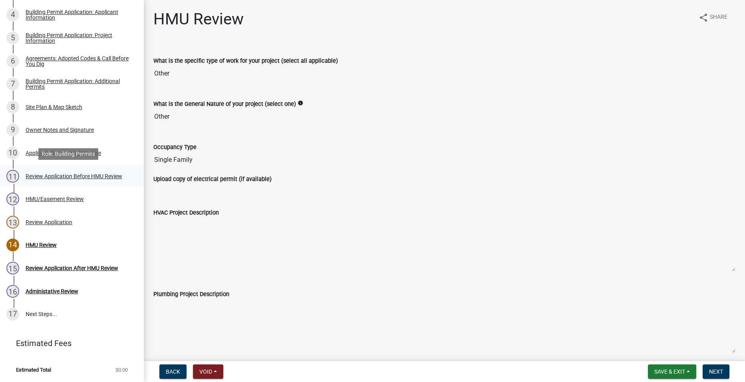 Image resolution: width=745 pixels, height=382 pixels. Describe the element at coordinates (13, 107) in the screenshot. I see `div: 8` at that location.